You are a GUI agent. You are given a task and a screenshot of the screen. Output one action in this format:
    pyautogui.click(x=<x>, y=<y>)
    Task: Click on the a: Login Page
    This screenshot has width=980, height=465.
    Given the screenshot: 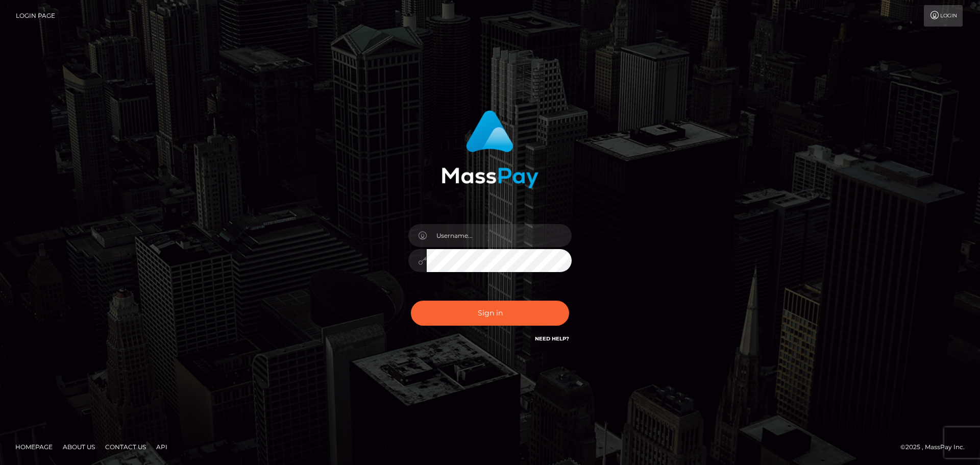 What is the action you would take?
    pyautogui.click(x=35, y=16)
    